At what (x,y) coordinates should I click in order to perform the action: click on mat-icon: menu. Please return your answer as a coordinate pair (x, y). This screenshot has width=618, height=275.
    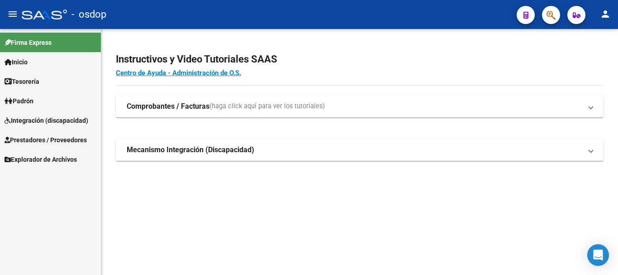
    Looking at the image, I should click on (13, 14).